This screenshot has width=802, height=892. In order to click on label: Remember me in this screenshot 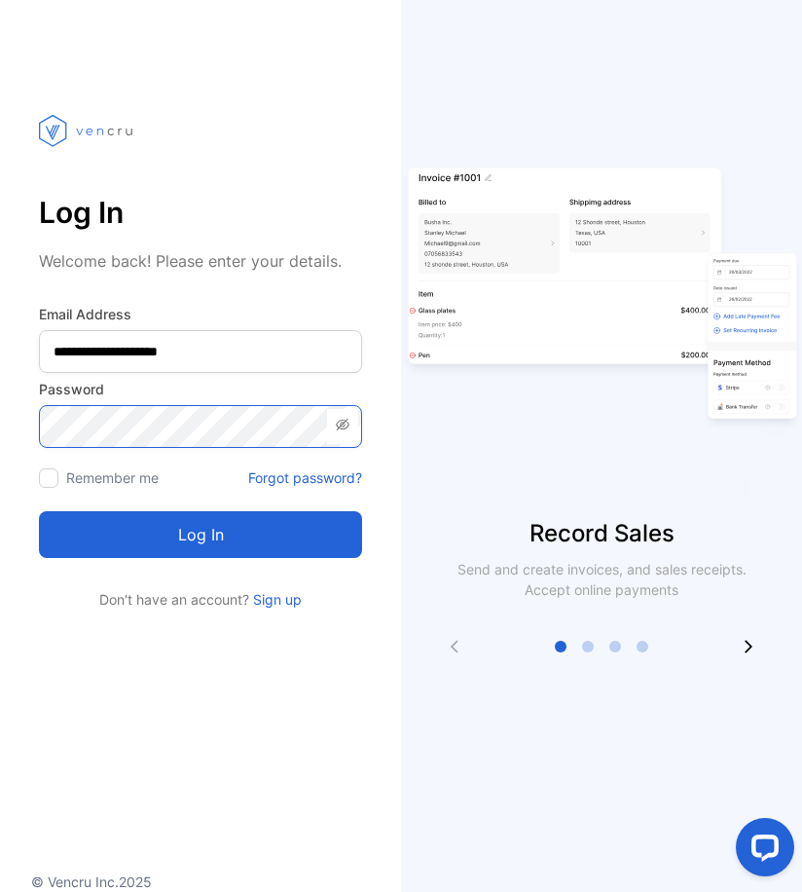, I will do `click(112, 477)`.